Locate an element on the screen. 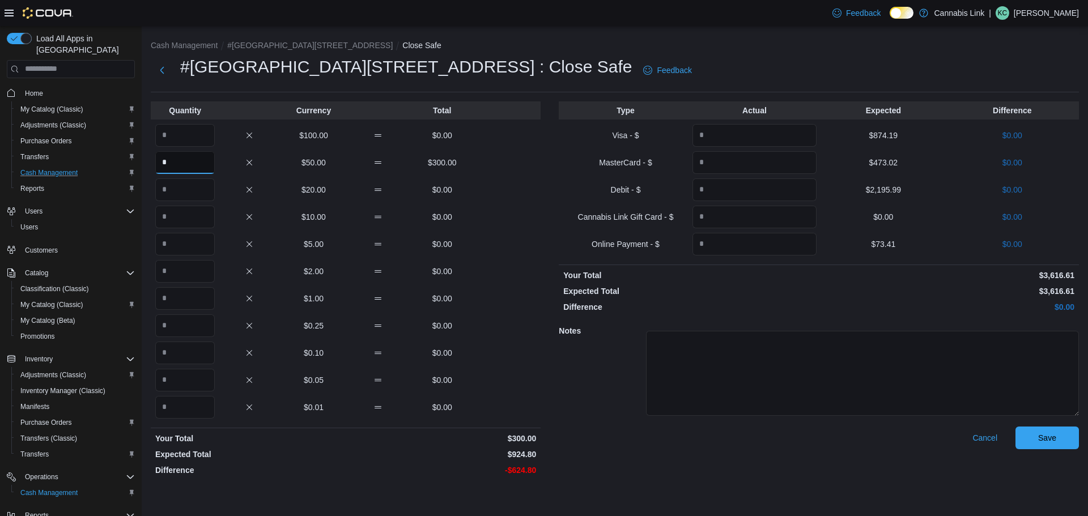 This screenshot has height=516, width=1088. p: $300.00 is located at coordinates (442, 438).